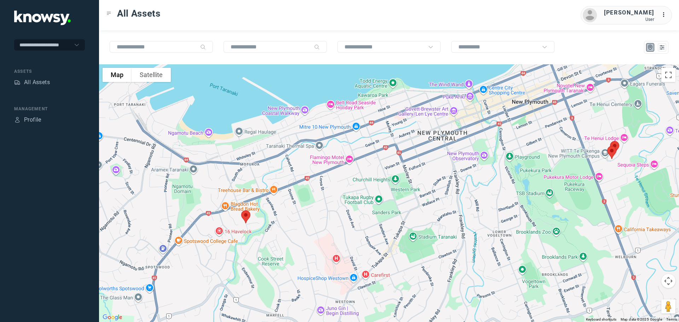 The height and width of the screenshot is (322, 679). What do you see at coordinates (109, 13) in the screenshot?
I see `div: Toggle Menu` at bounding box center [109, 13].